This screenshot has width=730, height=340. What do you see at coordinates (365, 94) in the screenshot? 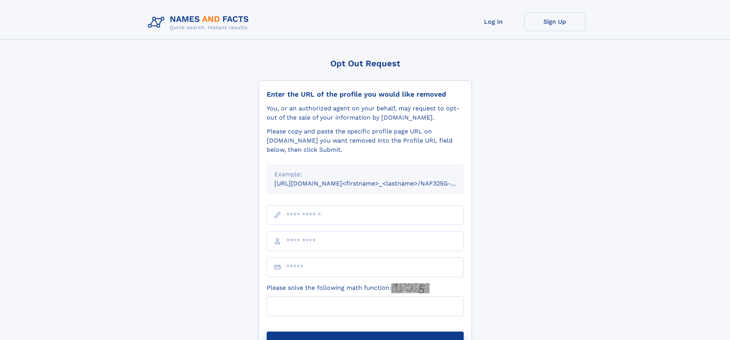
I see `div: Enter the URL of the profile you would like removed` at bounding box center [365, 94].